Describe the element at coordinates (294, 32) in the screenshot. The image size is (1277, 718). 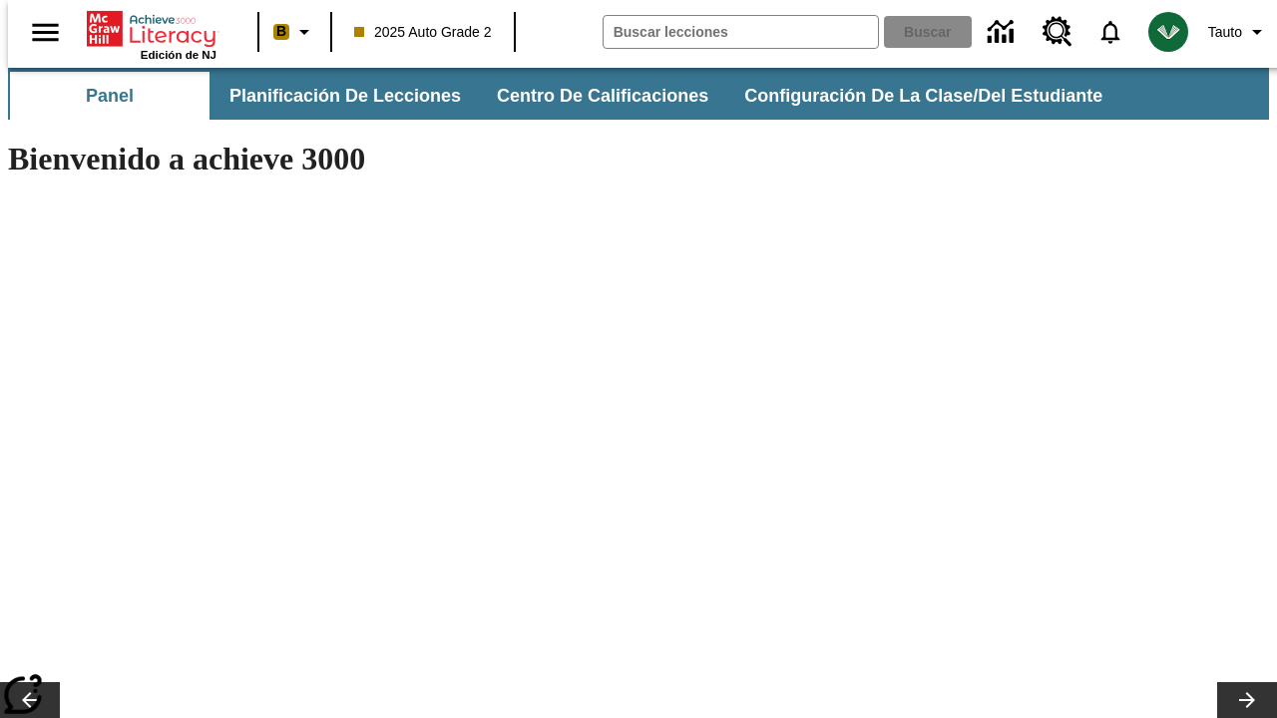
I see `button: Boost El color de la clase es anaranjado claro. Cambiar el color de la clase.` at that location.